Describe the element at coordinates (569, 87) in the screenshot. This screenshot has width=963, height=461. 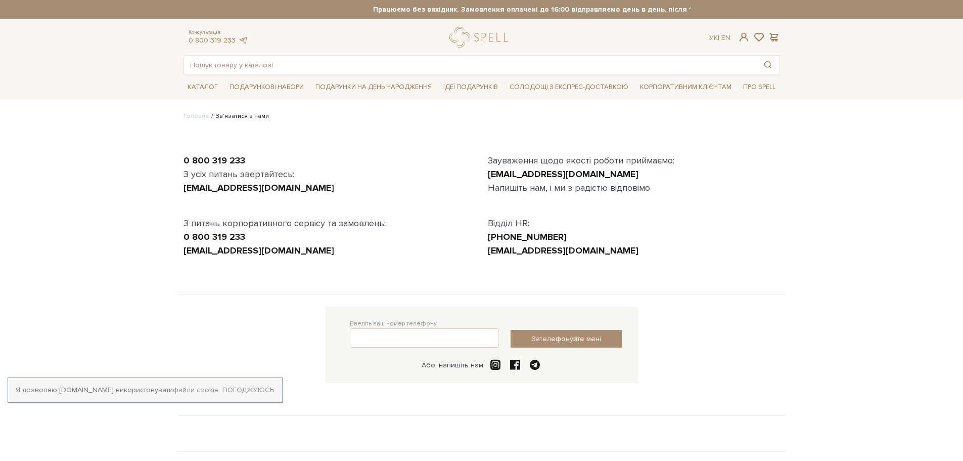
I see `a: Солодощі з експрес-доставкою` at that location.